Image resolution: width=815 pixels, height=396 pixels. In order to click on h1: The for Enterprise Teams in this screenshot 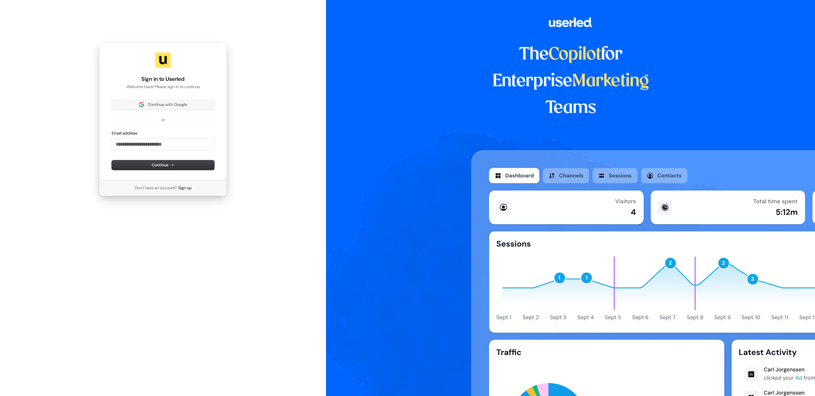, I will do `click(571, 82)`.